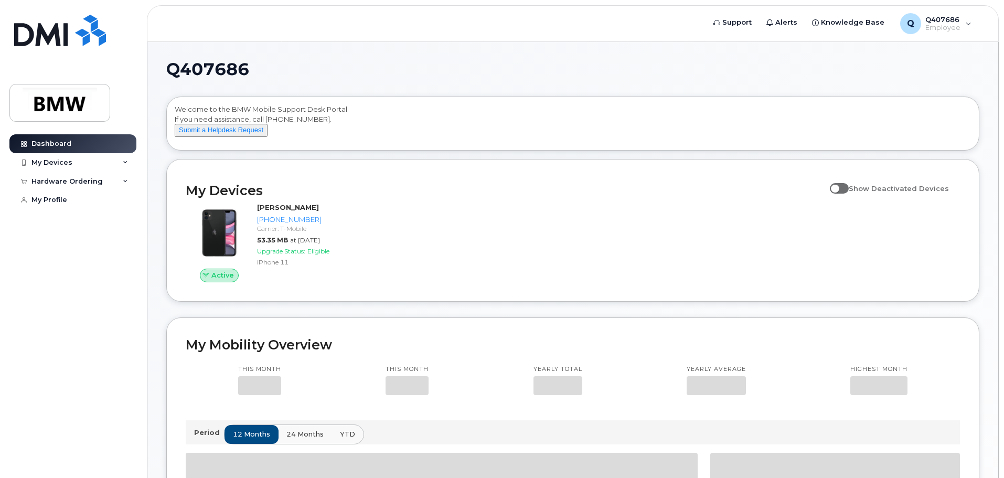 The image size is (1004, 478). I want to click on input: Show Deactivated Devices, so click(834, 183).